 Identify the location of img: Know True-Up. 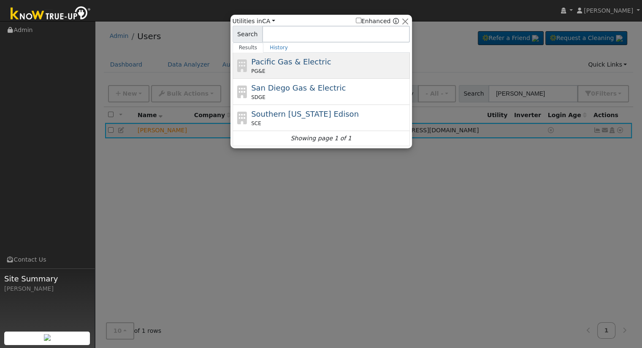
(51, 14).